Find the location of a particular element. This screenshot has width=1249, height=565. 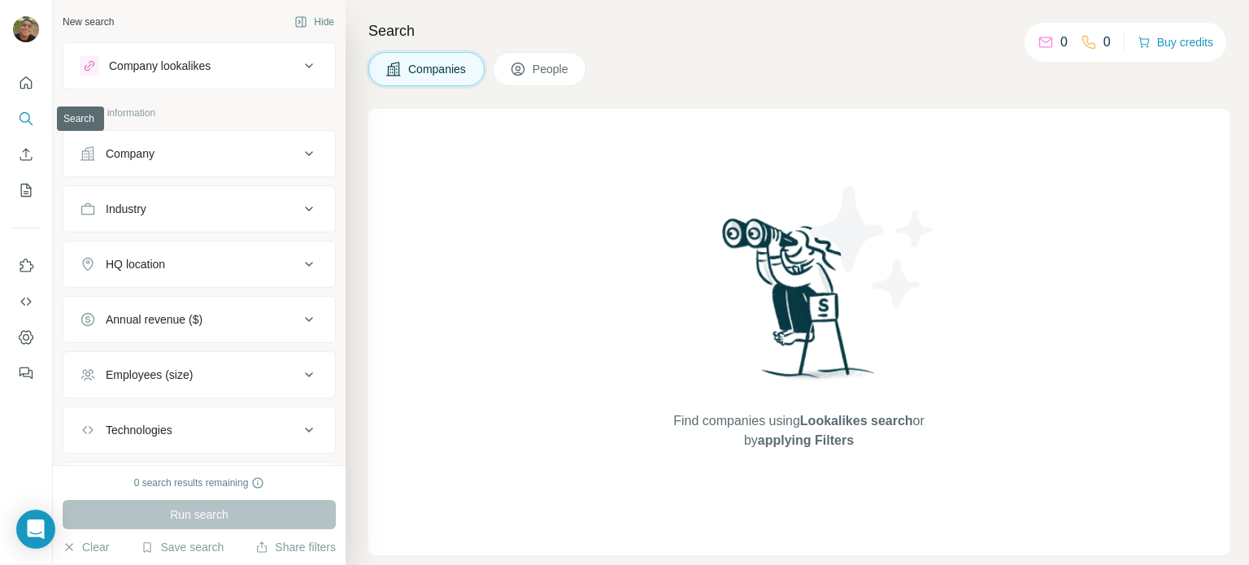

button: Buy credits is located at coordinates (1175, 42).